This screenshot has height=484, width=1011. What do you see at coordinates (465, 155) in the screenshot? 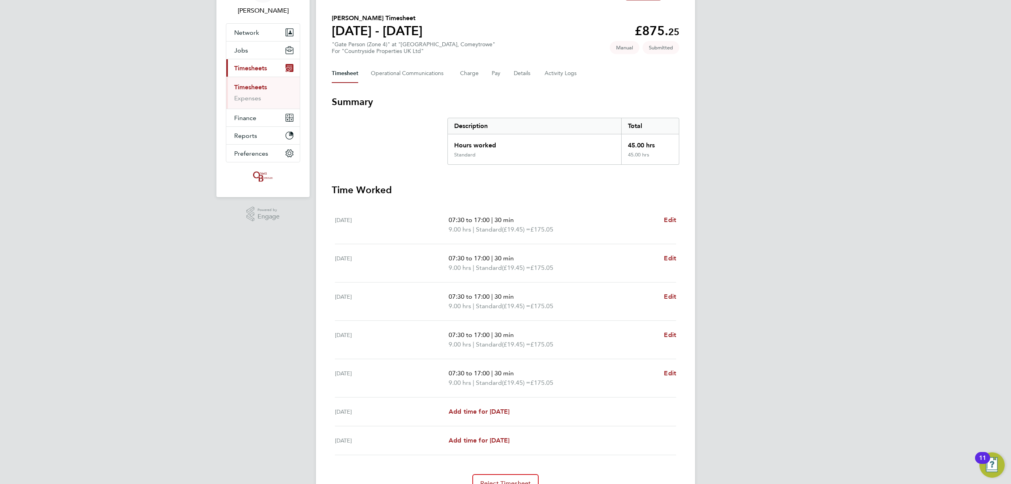
I see `div: Standard` at bounding box center [465, 155].